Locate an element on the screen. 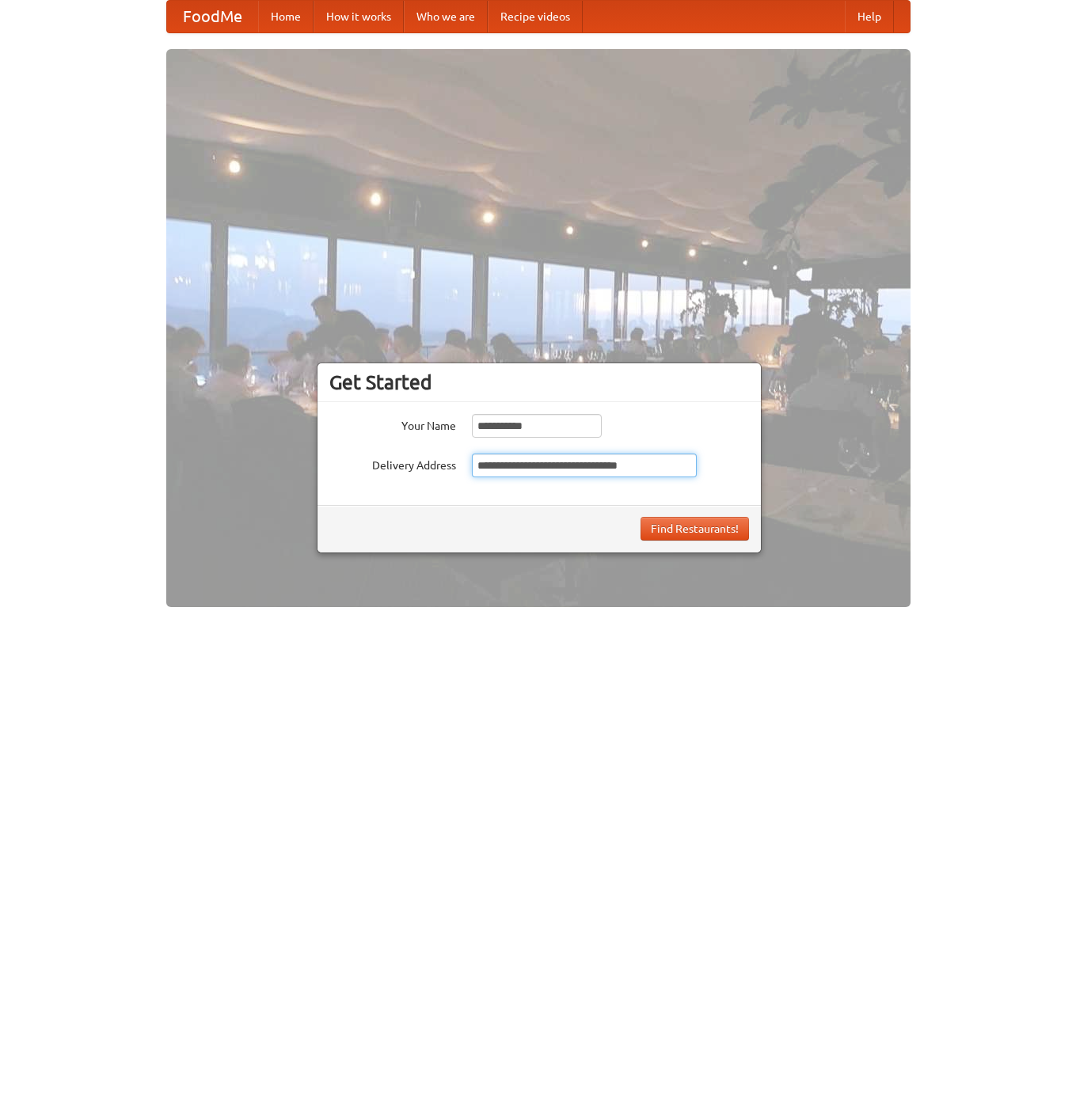  a: Who we are is located at coordinates (446, 17).